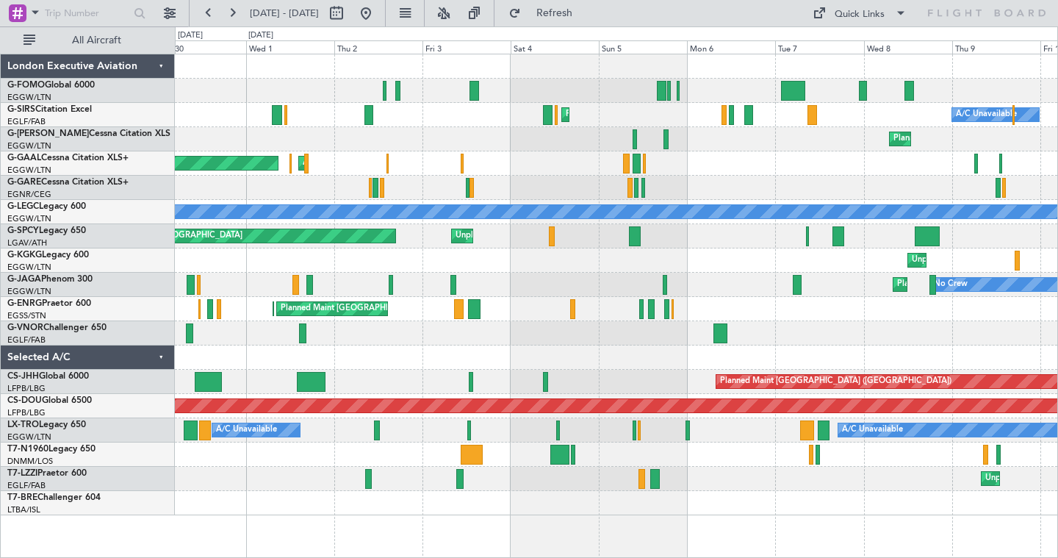 The image size is (1058, 558). Describe the element at coordinates (49, 109) in the screenshot. I see `a: G-SIRSCitation Excel` at that location.